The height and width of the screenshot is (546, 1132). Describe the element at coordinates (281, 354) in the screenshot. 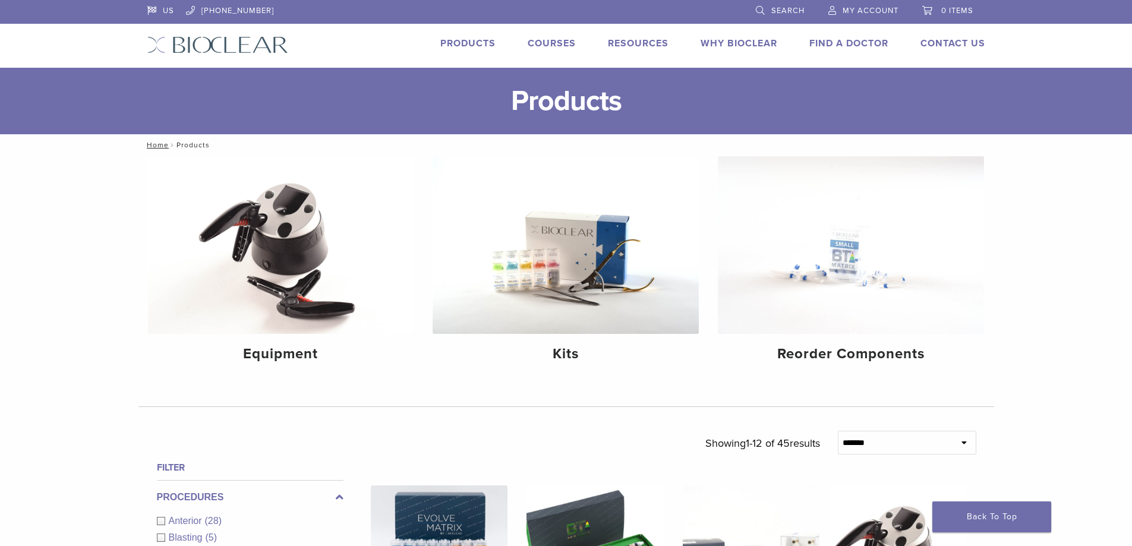

I see `h4: Equipment` at that location.